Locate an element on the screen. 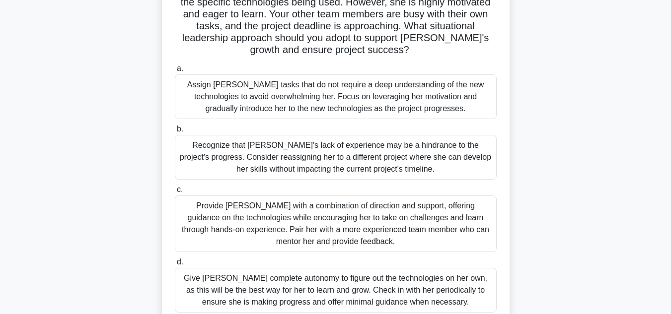 This screenshot has width=671, height=314. span: a. is located at coordinates (180, 68).